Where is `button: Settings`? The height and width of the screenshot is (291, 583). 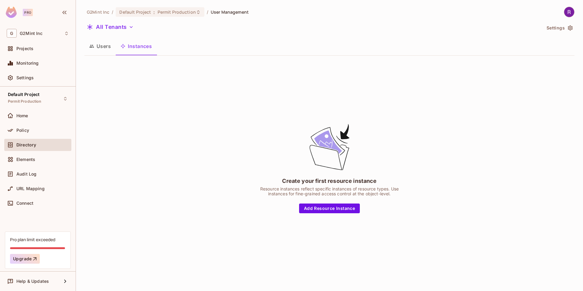
button: Settings is located at coordinates (560, 28).